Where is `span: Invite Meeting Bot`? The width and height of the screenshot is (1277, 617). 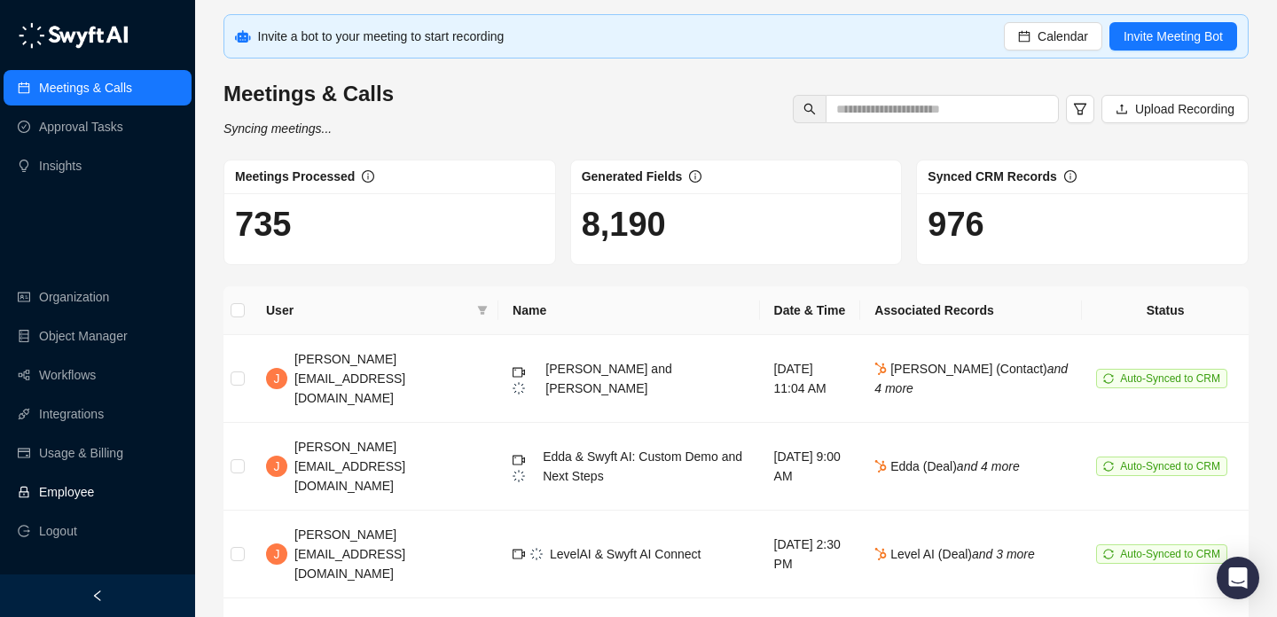
span: Invite Meeting Bot is located at coordinates (1173, 36).